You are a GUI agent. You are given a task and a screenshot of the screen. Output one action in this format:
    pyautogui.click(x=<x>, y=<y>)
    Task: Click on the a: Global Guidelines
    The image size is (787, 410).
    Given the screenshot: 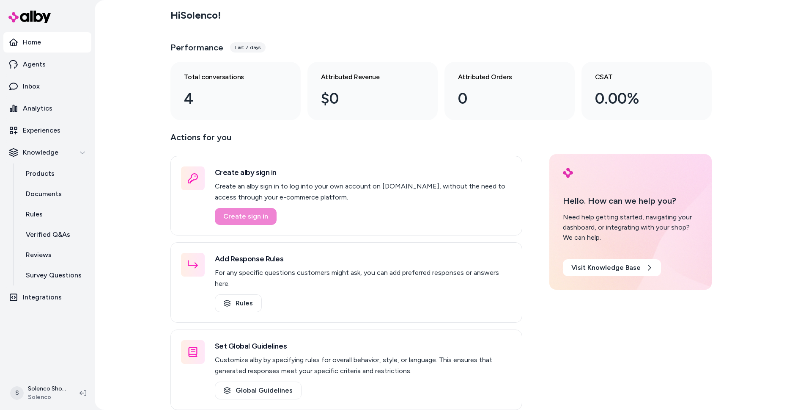 What is the action you would take?
    pyautogui.click(x=258, y=390)
    